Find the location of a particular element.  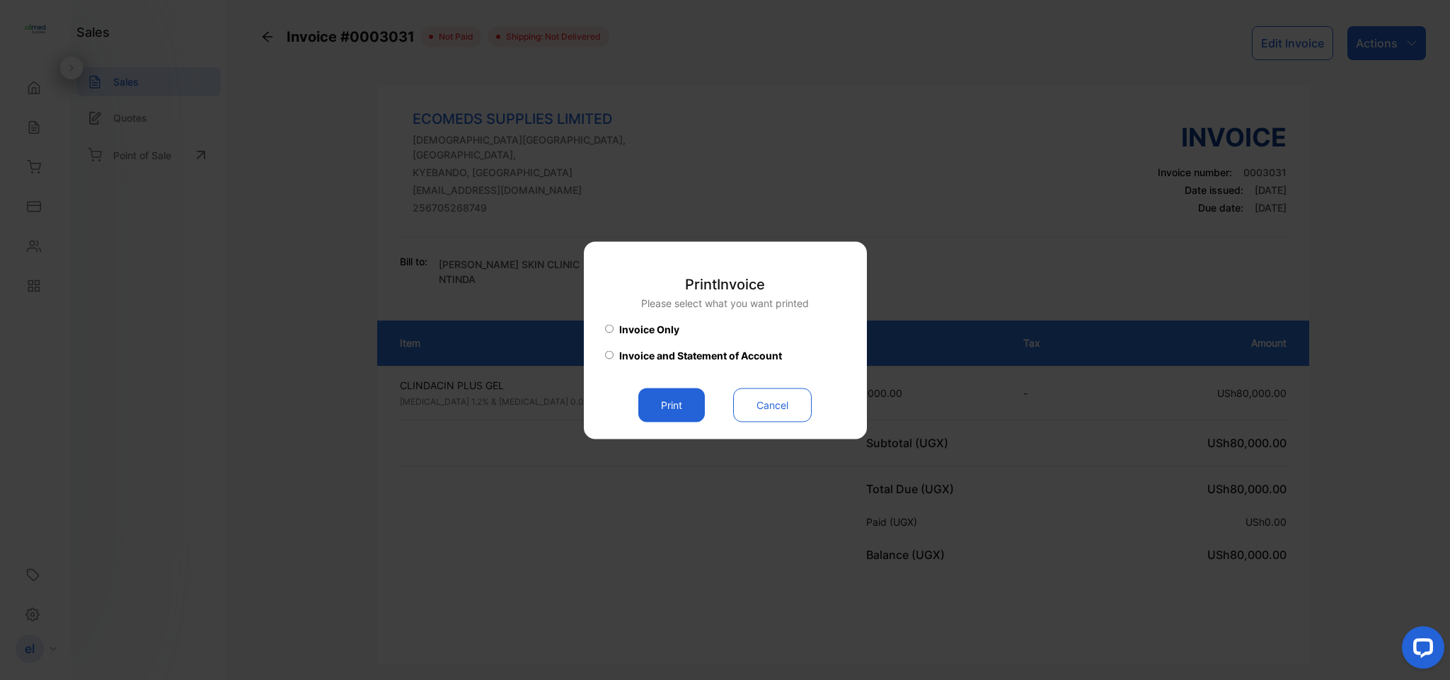

button: Cancel is located at coordinates (772, 405).